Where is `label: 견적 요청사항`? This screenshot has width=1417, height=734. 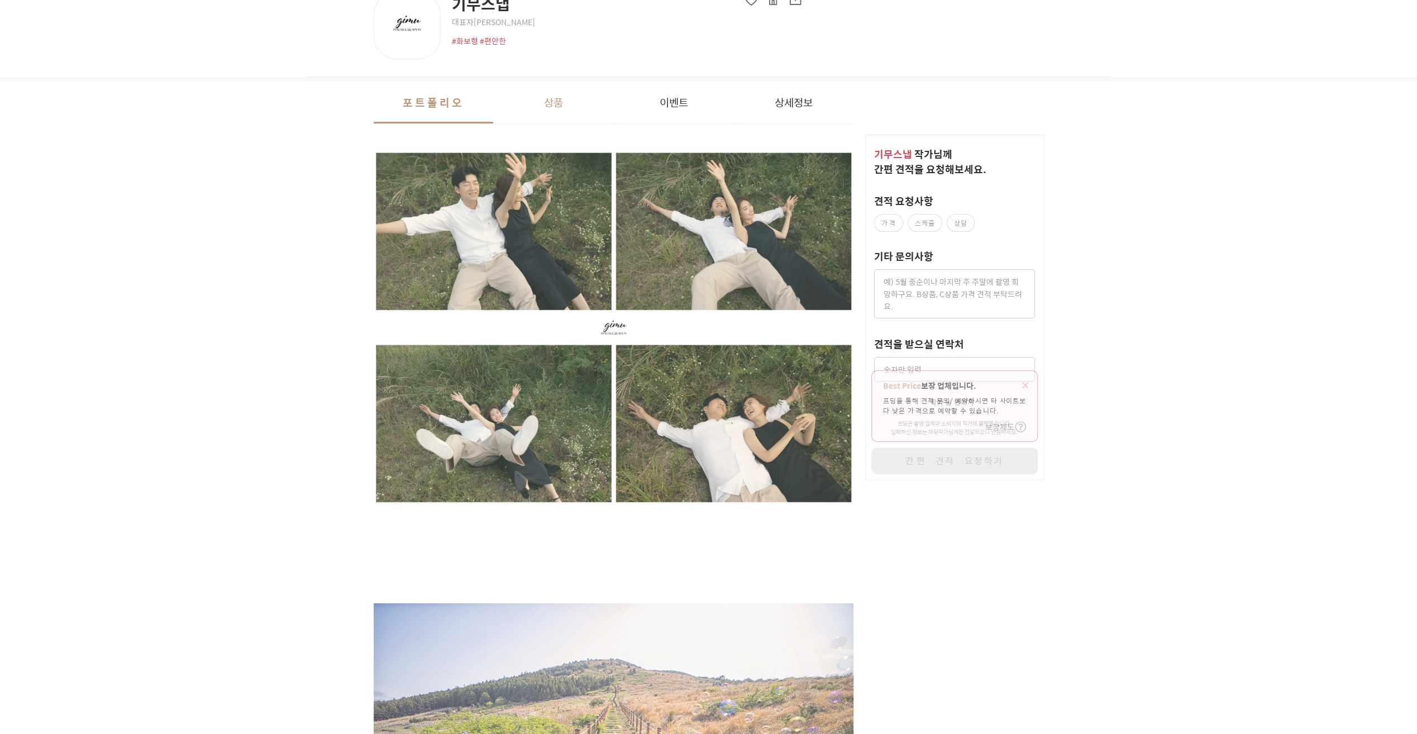
label: 견적 요청사항 is located at coordinates (903, 200).